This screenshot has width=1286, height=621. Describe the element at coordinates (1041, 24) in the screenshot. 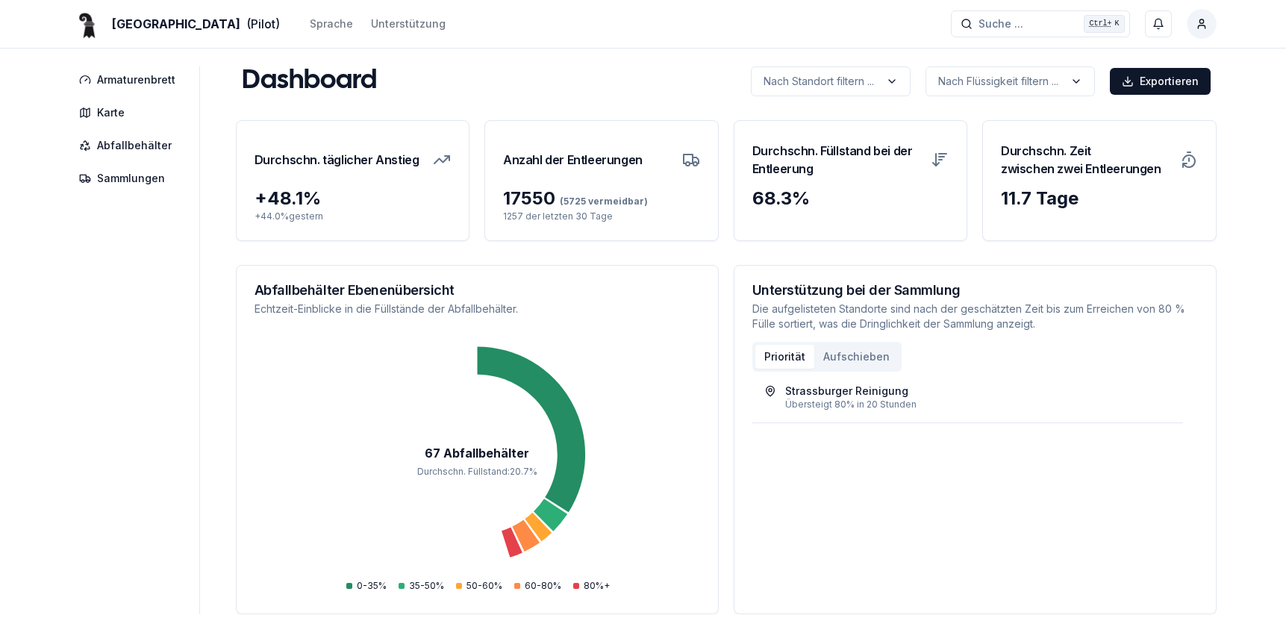

I see `button: Suche ...Ctrl+K` at that location.